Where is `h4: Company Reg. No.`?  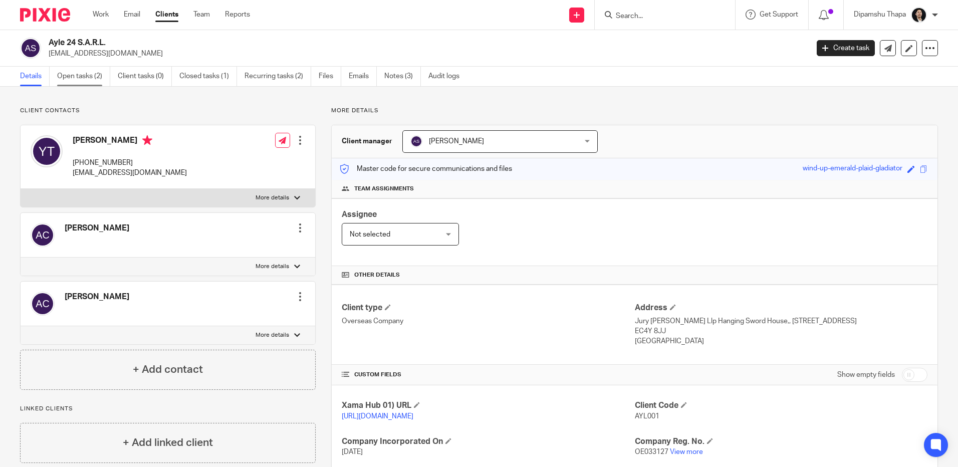
h4: Company Reg. No. is located at coordinates (781, 441).